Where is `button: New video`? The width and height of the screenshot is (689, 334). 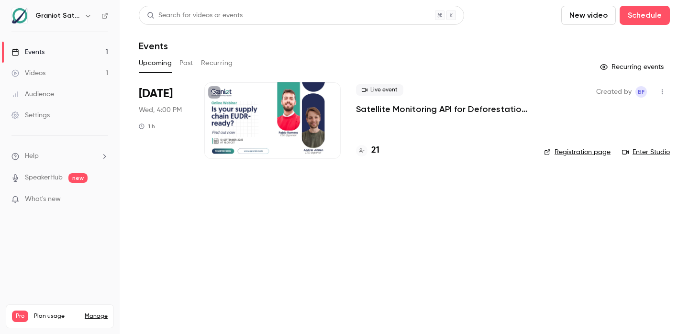 button: New video is located at coordinates (589, 15).